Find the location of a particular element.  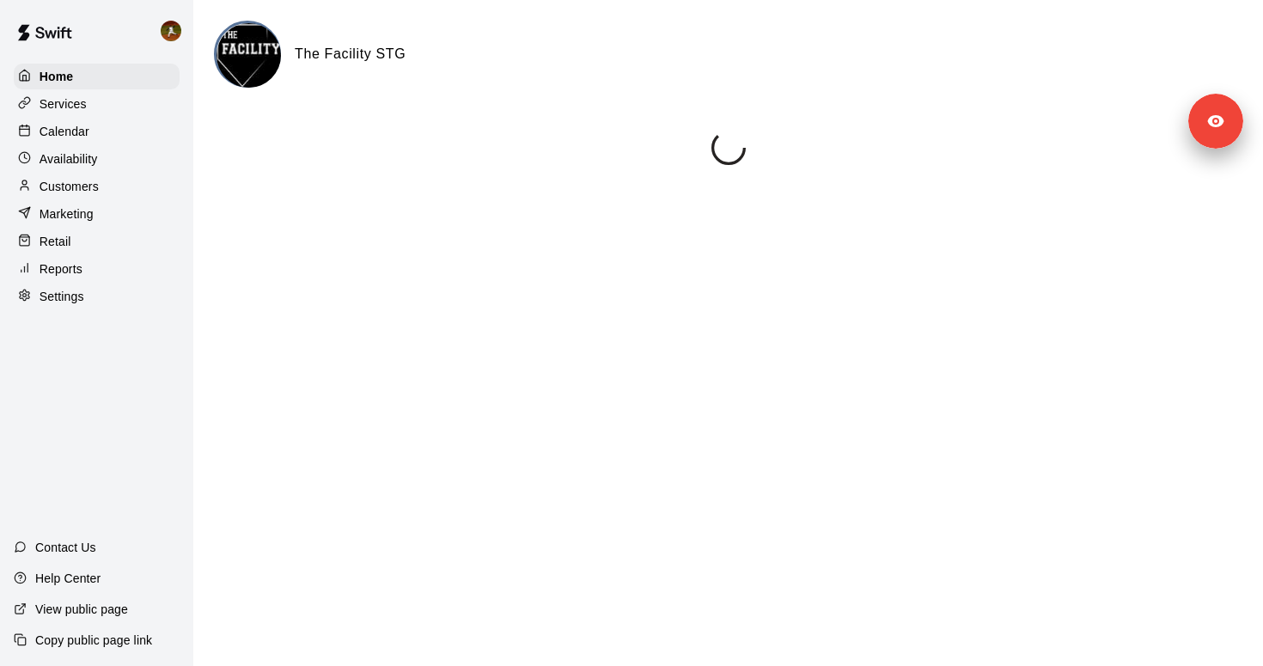

div: Reports is located at coordinates (96, 269).